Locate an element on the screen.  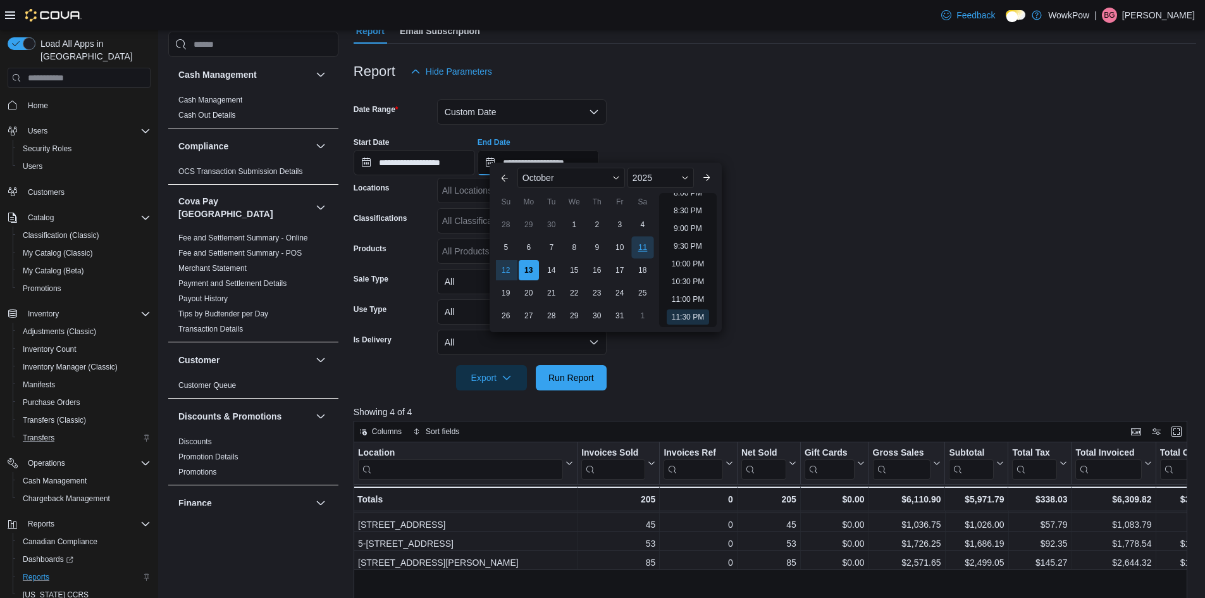
div: day-20 is located at coordinates (529, 293).